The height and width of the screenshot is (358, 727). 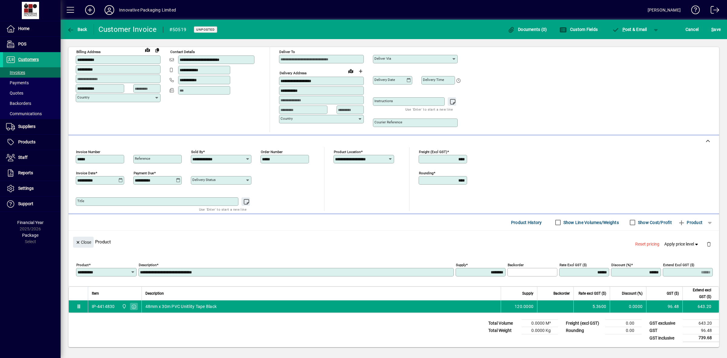 What do you see at coordinates (527, 222) in the screenshot?
I see `span: Product History` at bounding box center [527, 222].